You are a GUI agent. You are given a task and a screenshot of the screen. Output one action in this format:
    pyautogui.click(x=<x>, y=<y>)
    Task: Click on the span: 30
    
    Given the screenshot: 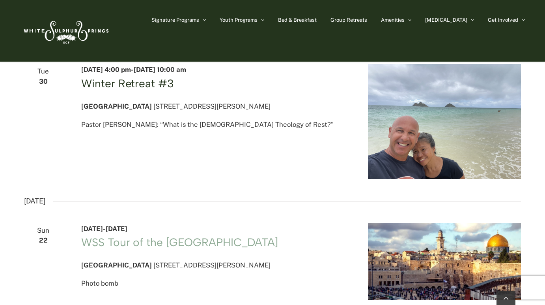 What is the action you would take?
    pyautogui.click(x=43, y=81)
    